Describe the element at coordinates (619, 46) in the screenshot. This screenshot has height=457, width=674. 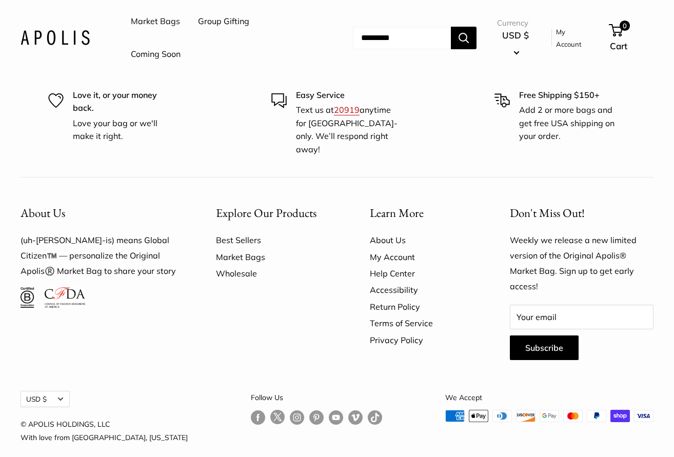
I see `span: Cart` at that location.